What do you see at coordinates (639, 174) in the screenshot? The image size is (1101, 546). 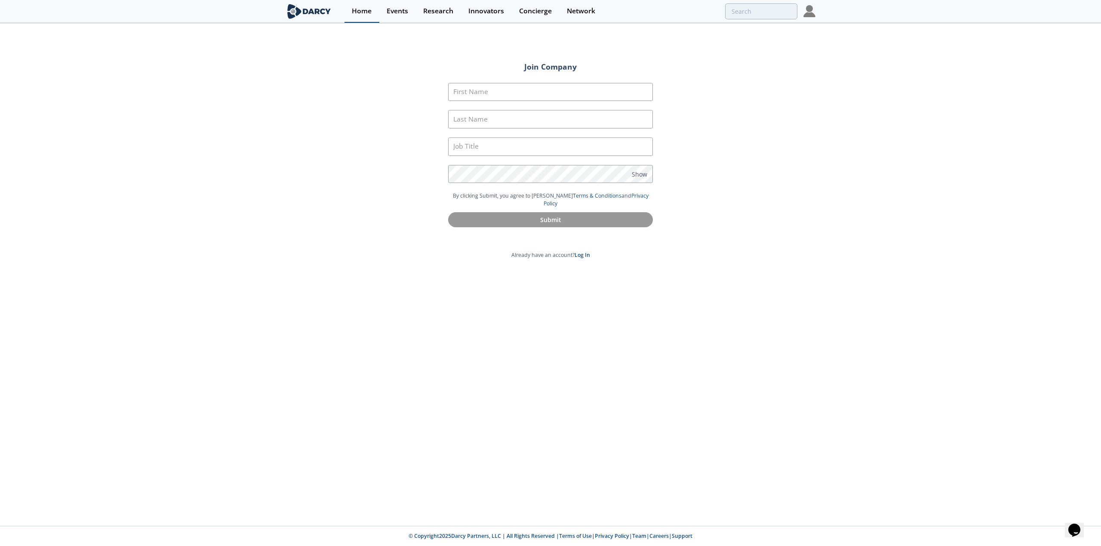 I see `span: Show` at bounding box center [639, 174].